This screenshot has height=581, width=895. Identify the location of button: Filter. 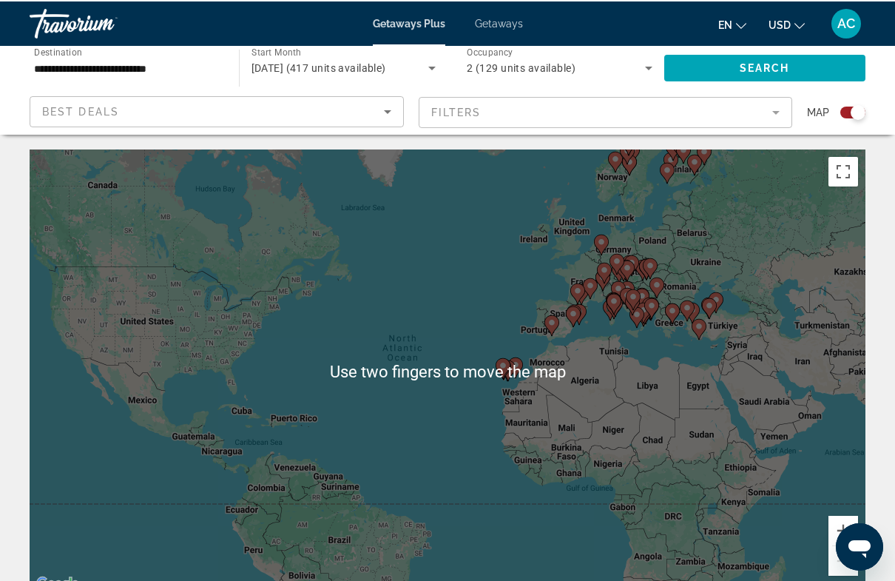
(606, 111).